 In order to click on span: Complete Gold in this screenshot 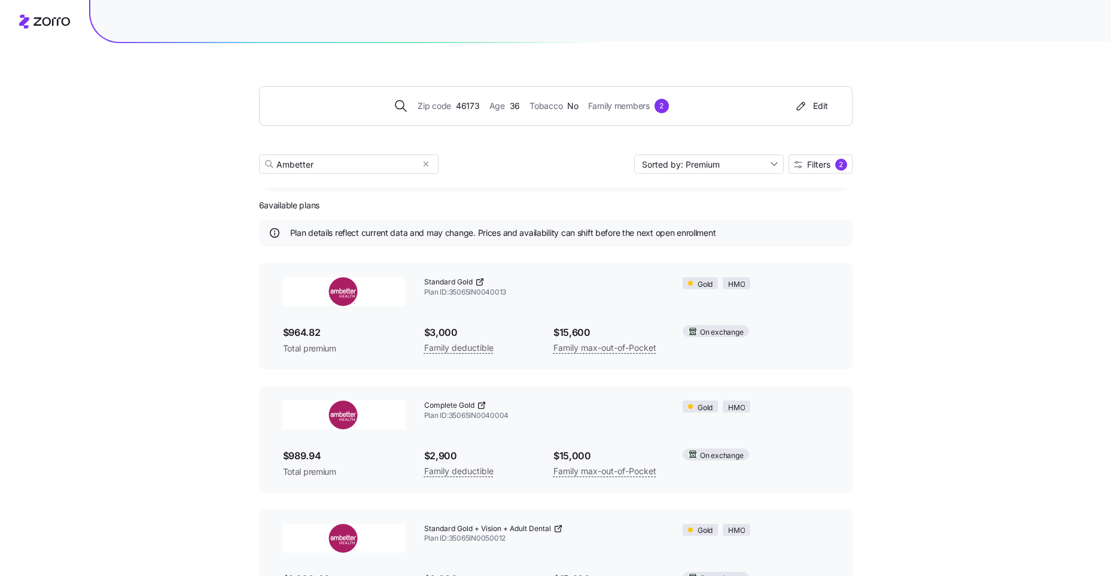, I will do `click(449, 405)`.